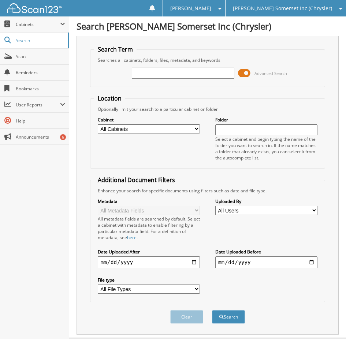 This screenshot has width=346, height=339. What do you see at coordinates (229, 317) in the screenshot?
I see `button: Search` at bounding box center [229, 317].